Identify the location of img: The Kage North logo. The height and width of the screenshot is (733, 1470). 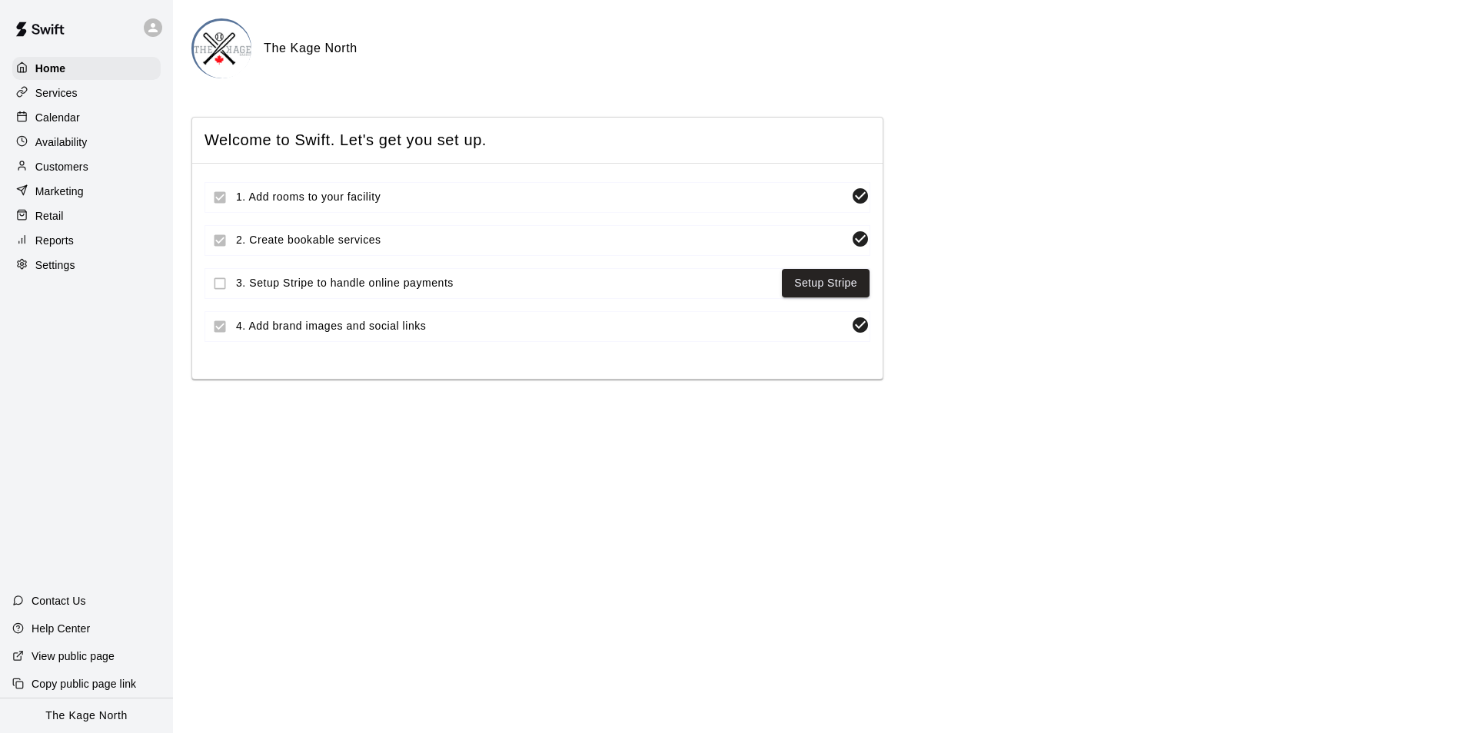
(222, 49).